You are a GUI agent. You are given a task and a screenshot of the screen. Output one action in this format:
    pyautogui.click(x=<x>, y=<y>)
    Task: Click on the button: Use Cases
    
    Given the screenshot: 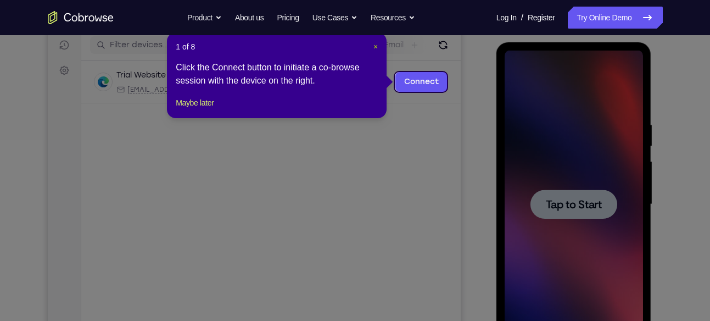 What is the action you would take?
    pyautogui.click(x=335, y=18)
    